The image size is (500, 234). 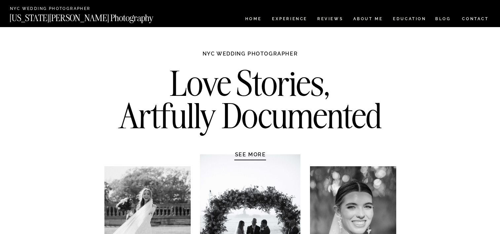 I want to click on a: CONTACT, so click(x=476, y=19).